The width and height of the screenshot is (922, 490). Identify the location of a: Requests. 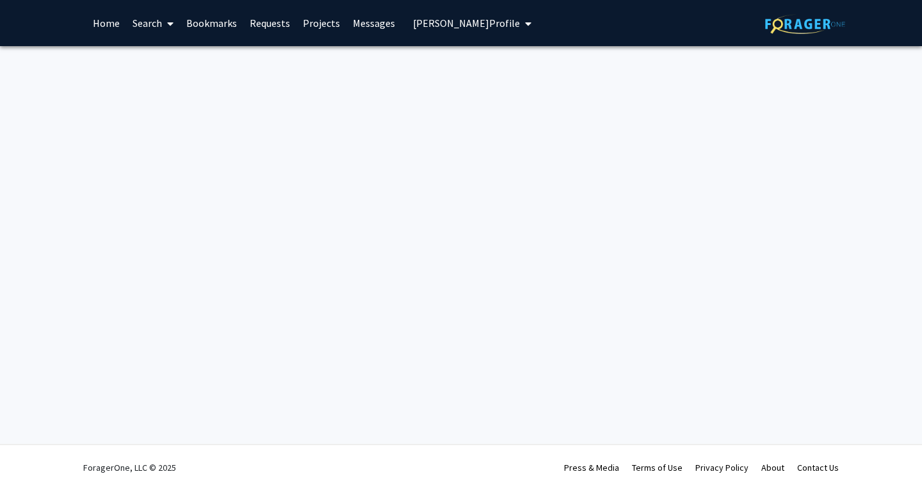
(270, 23).